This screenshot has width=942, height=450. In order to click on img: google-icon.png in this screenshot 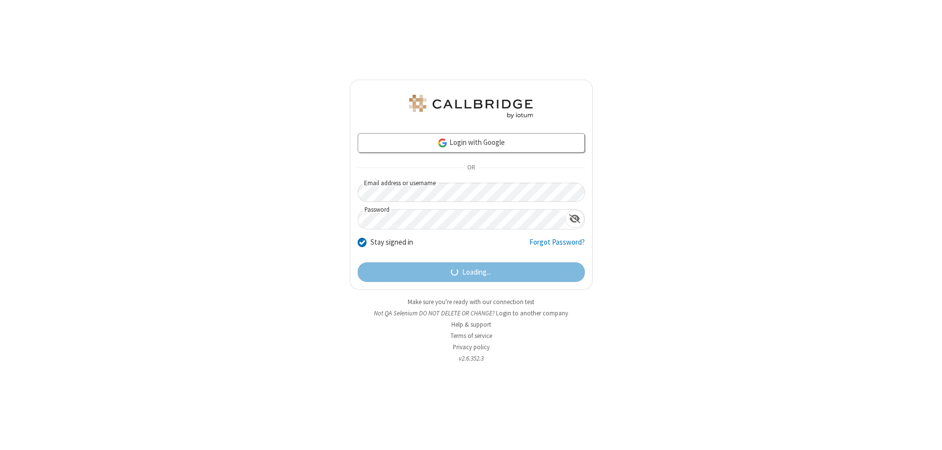, I will do `click(443, 143)`.